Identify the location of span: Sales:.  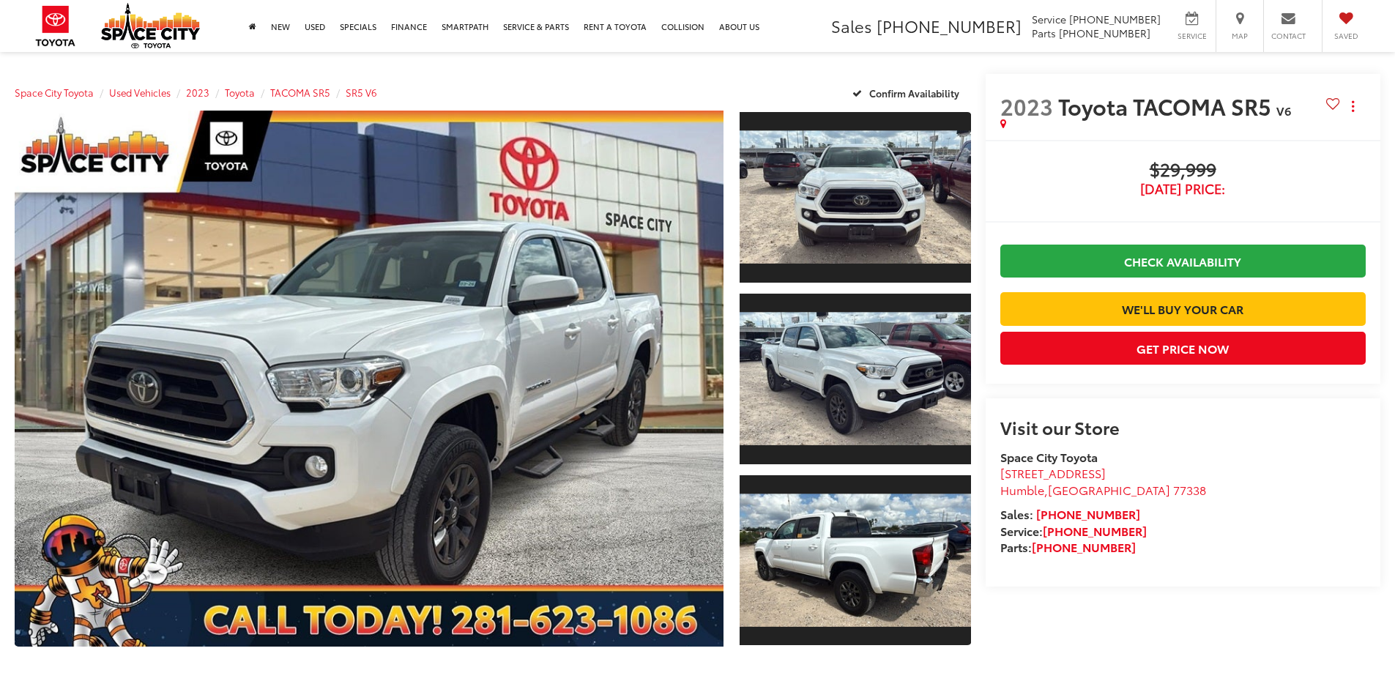
(1017, 513).